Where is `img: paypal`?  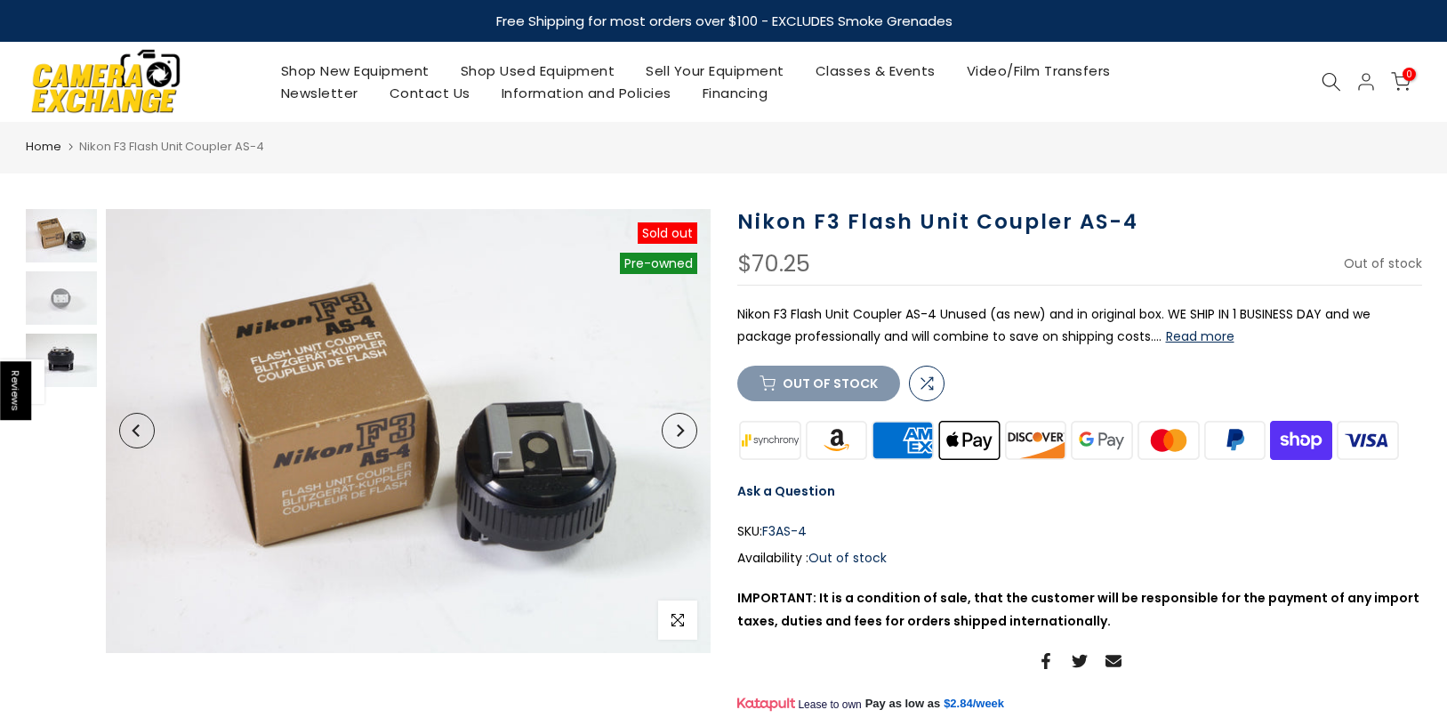
img: paypal is located at coordinates (1235, 440).